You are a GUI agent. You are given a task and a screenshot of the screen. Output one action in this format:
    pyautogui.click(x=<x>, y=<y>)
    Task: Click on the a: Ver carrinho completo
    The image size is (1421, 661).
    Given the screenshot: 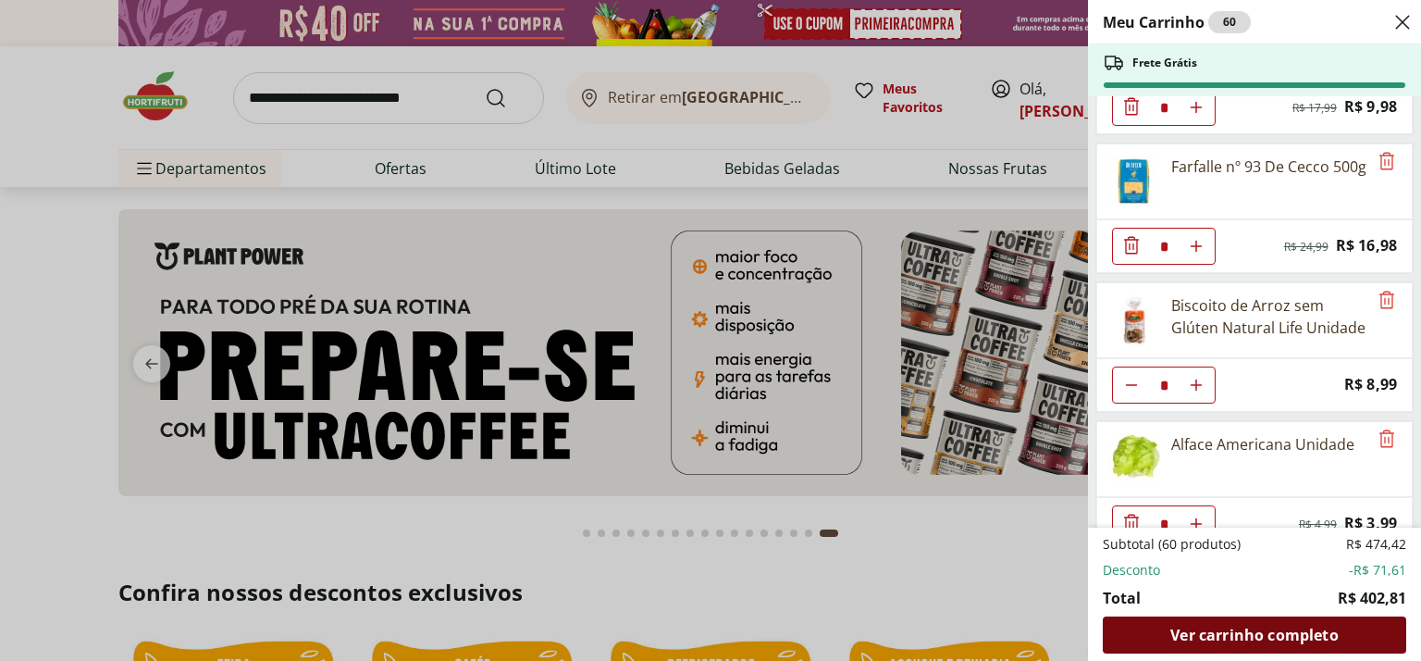 What is the action you would take?
    pyautogui.click(x=1255, y=635)
    